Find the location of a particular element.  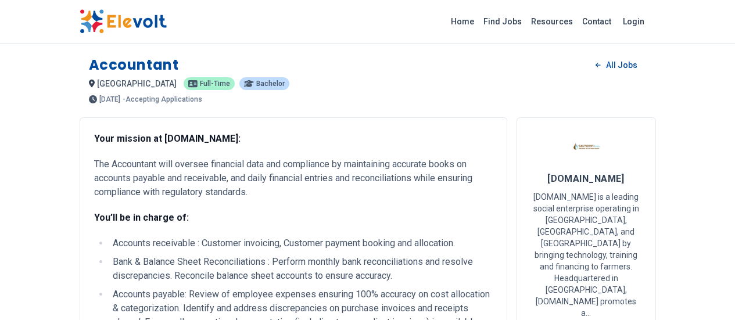

strong: You’ll be in charge of: is located at coordinates (141, 217).